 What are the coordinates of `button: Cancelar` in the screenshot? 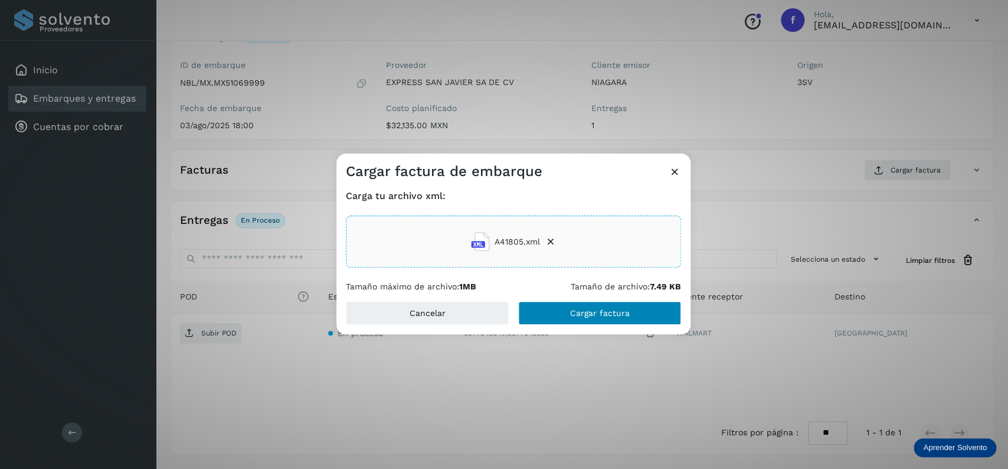 It's located at (427, 313).